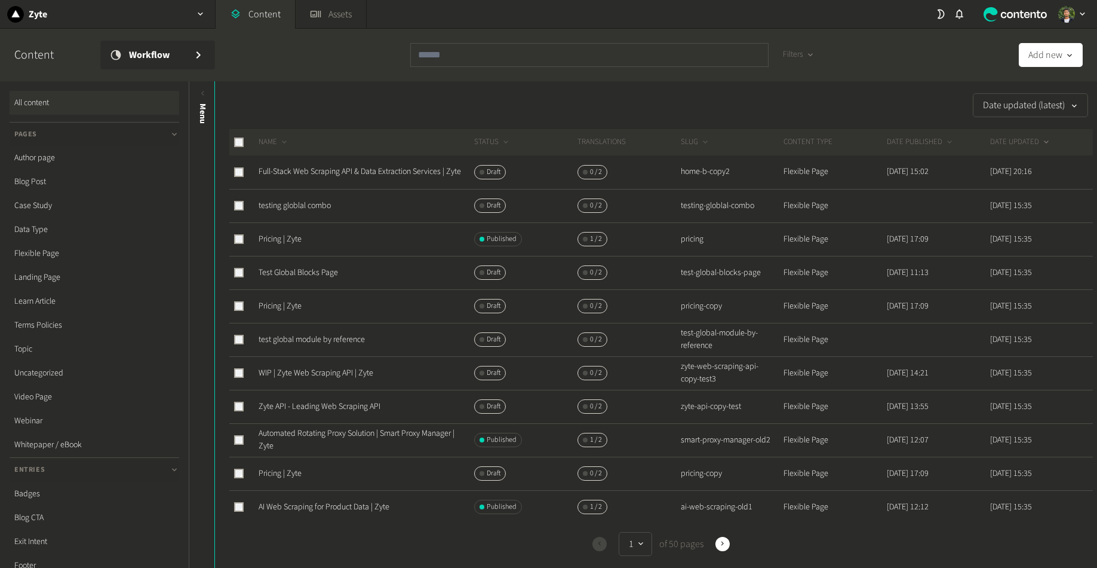 The width and height of the screenshot is (1097, 568). I want to click on img: Arnold Alexander, so click(1067, 14).